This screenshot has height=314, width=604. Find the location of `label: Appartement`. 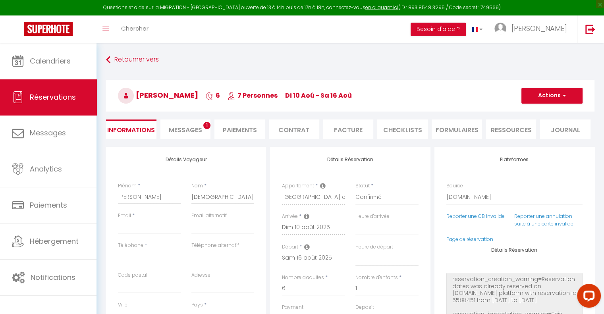

label: Appartement is located at coordinates (298, 186).